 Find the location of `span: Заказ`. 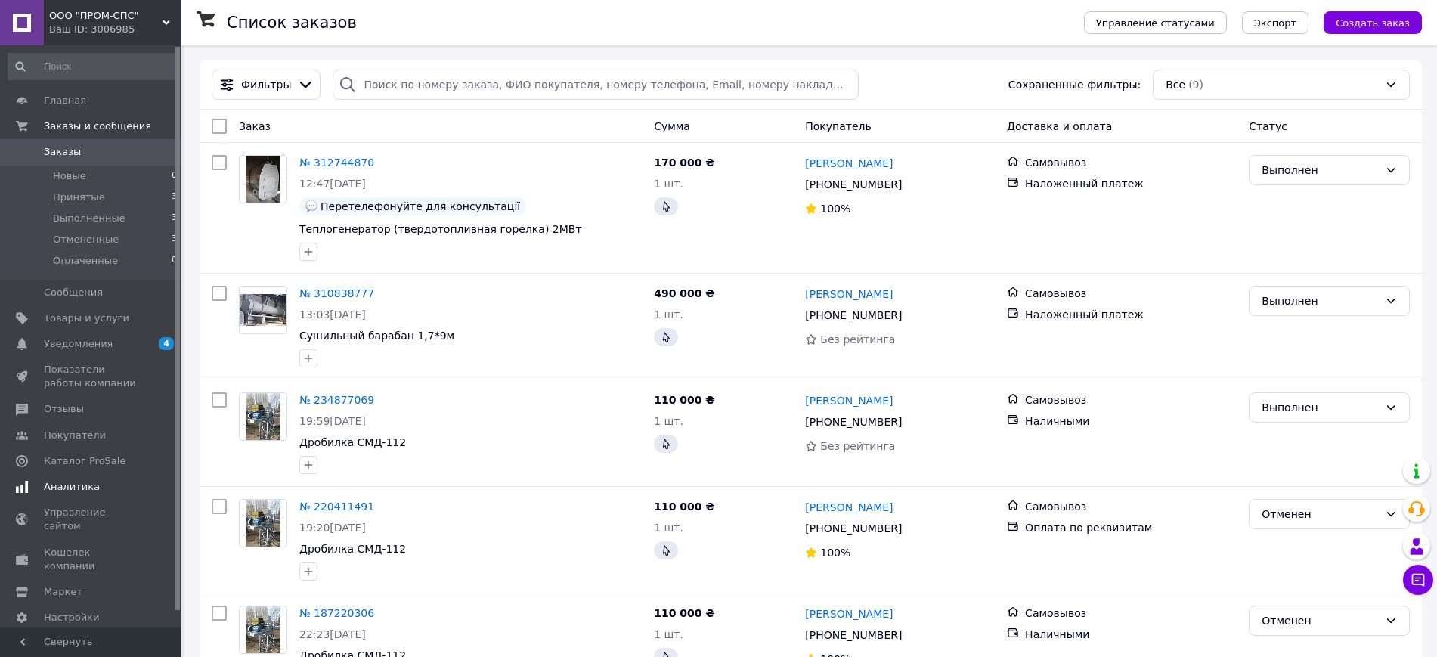

span: Заказ is located at coordinates (255, 126).